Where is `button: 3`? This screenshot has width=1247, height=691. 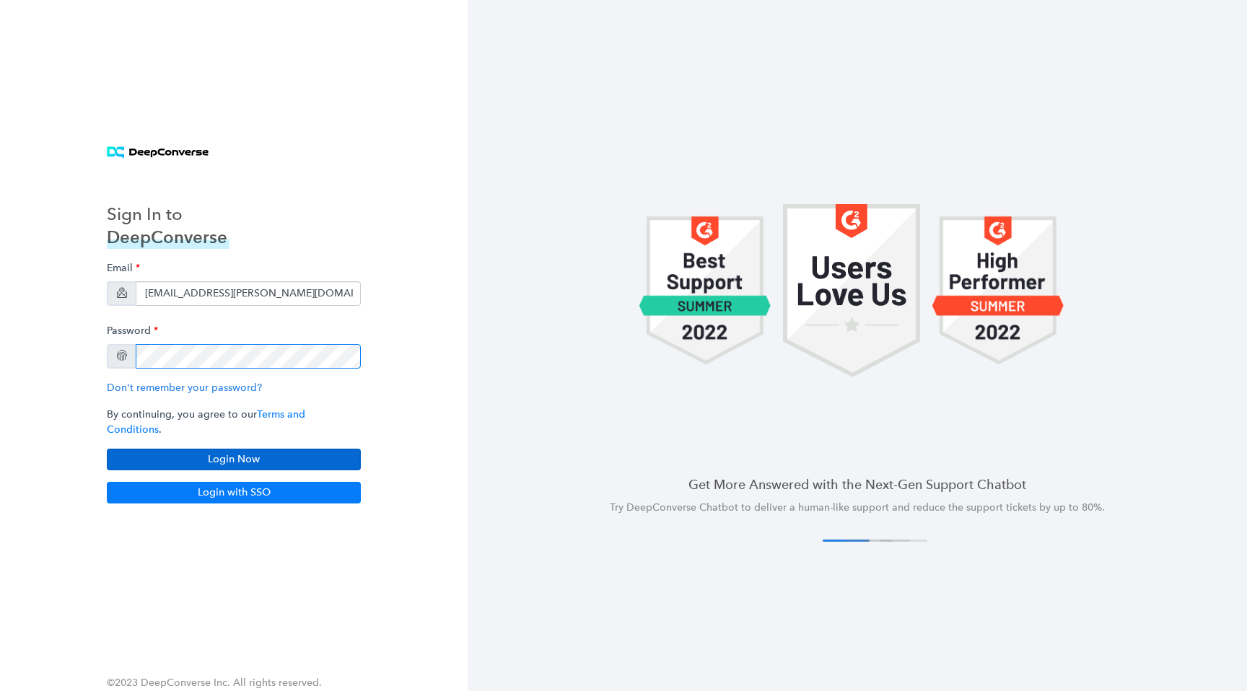 button: 3 is located at coordinates (886, 540).